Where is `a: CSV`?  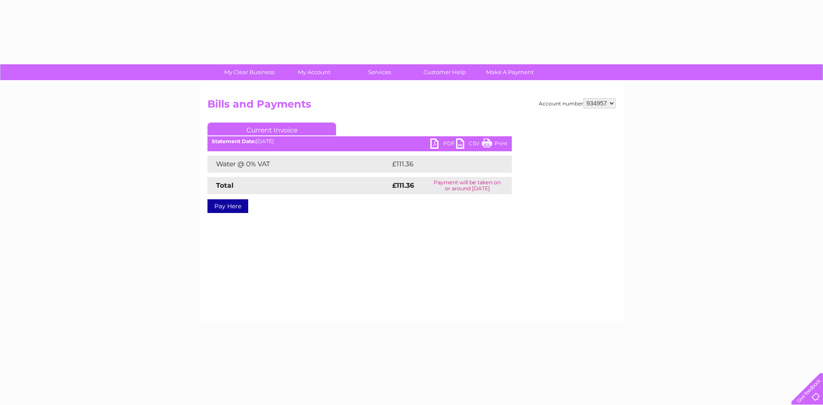 a: CSV is located at coordinates (469, 144).